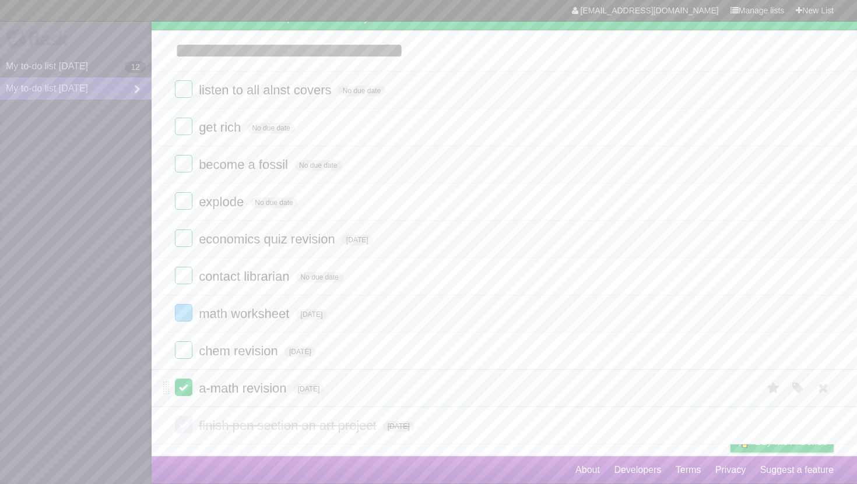  Describe the element at coordinates (266, 90) in the screenshot. I see `span: listen to all alnst covers` at that location.